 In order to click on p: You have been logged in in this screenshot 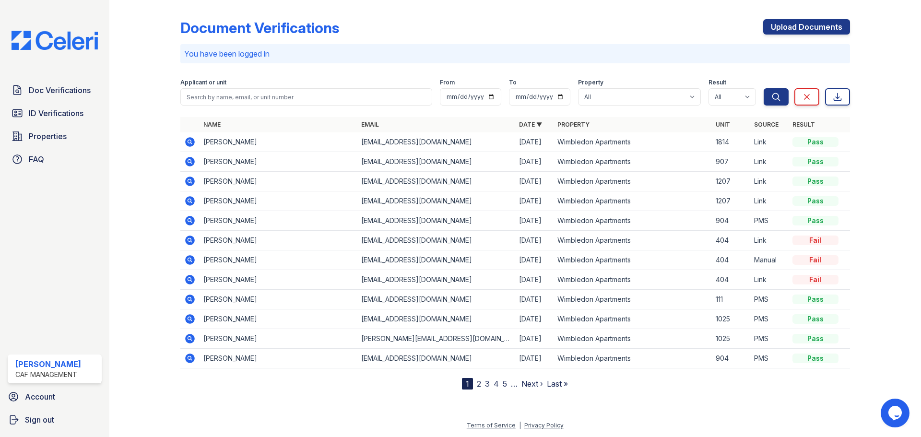, I will do `click(515, 54)`.